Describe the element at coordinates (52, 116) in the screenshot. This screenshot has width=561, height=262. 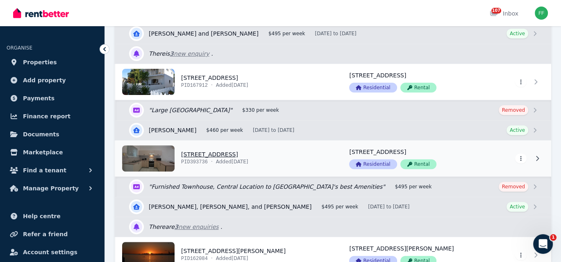
I see `a: Finance report` at that location.